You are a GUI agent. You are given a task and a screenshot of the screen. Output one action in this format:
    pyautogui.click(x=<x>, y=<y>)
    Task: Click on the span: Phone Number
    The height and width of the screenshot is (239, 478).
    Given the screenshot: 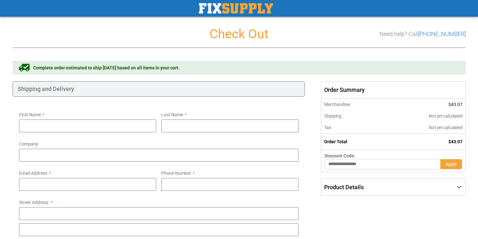 What is the action you would take?
    pyautogui.click(x=176, y=173)
    